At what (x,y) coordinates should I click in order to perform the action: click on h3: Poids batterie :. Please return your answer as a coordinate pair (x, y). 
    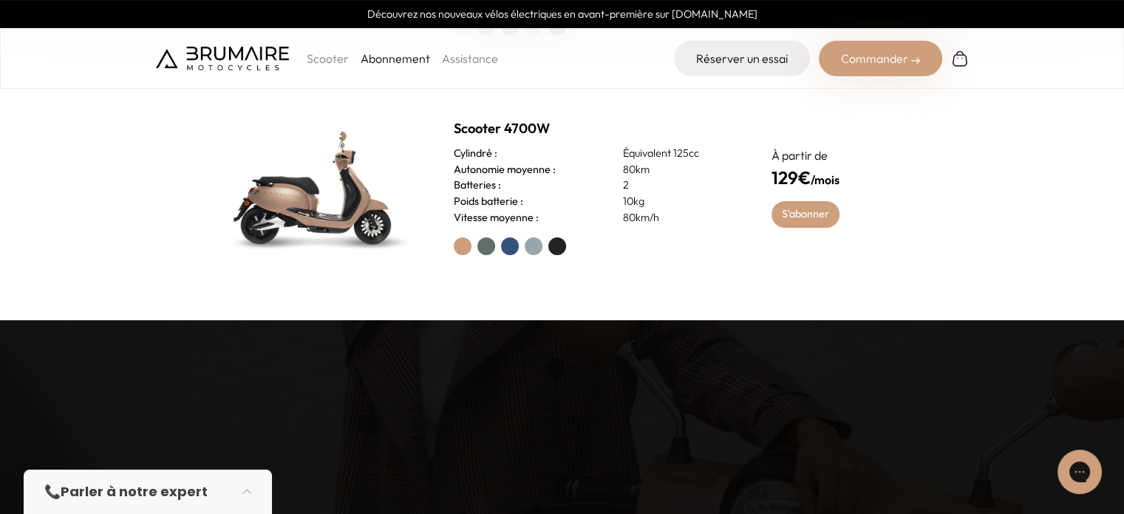
    Looking at the image, I should click on (488, 202).